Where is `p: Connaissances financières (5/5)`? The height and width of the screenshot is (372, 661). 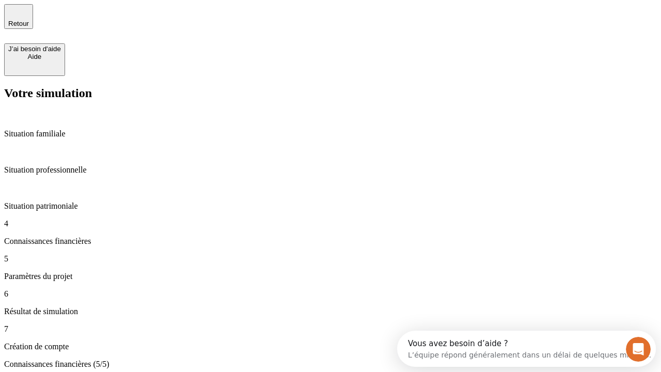 p: Connaissances financières (5/5) is located at coordinates (331, 364).